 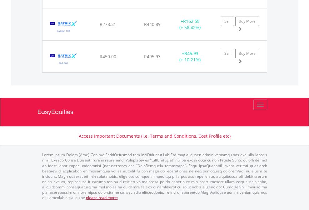 What do you see at coordinates (190, 24) in the screenshot?
I see `div: + (+ 58.42%)` at bounding box center [190, 24].